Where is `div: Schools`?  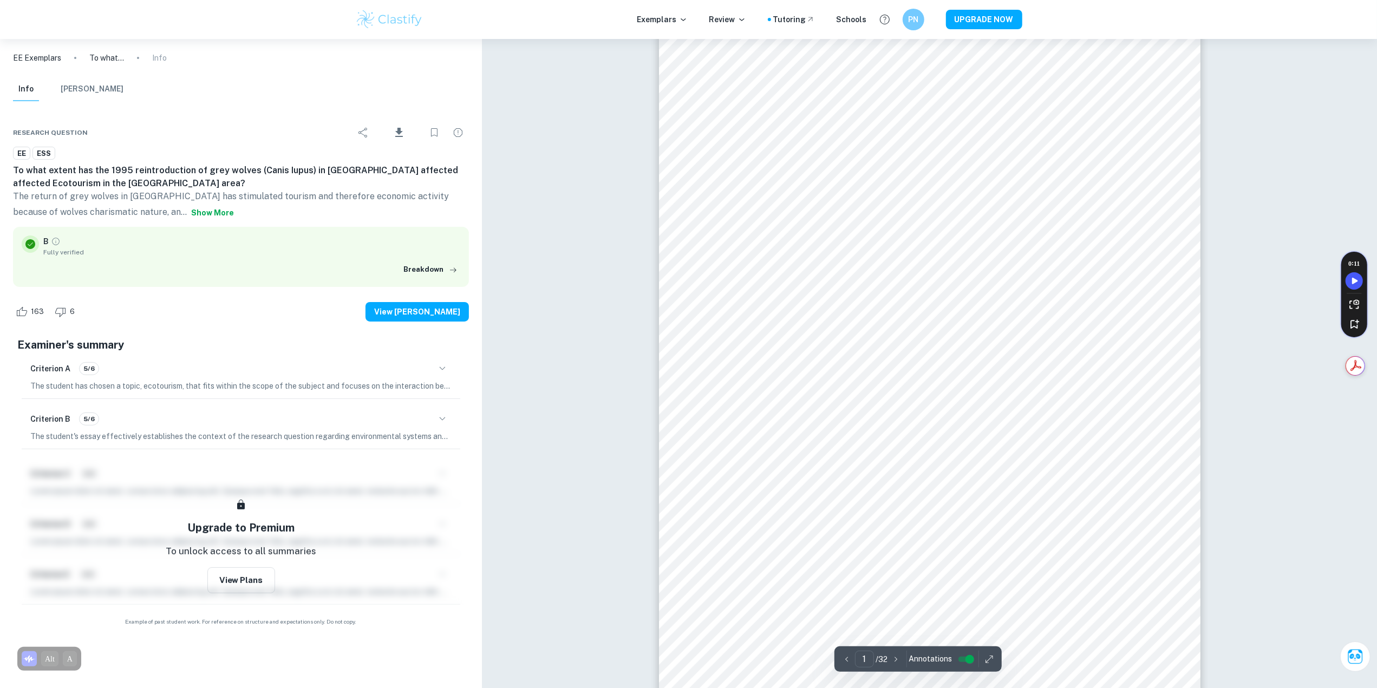
div: Schools is located at coordinates (852, 19).